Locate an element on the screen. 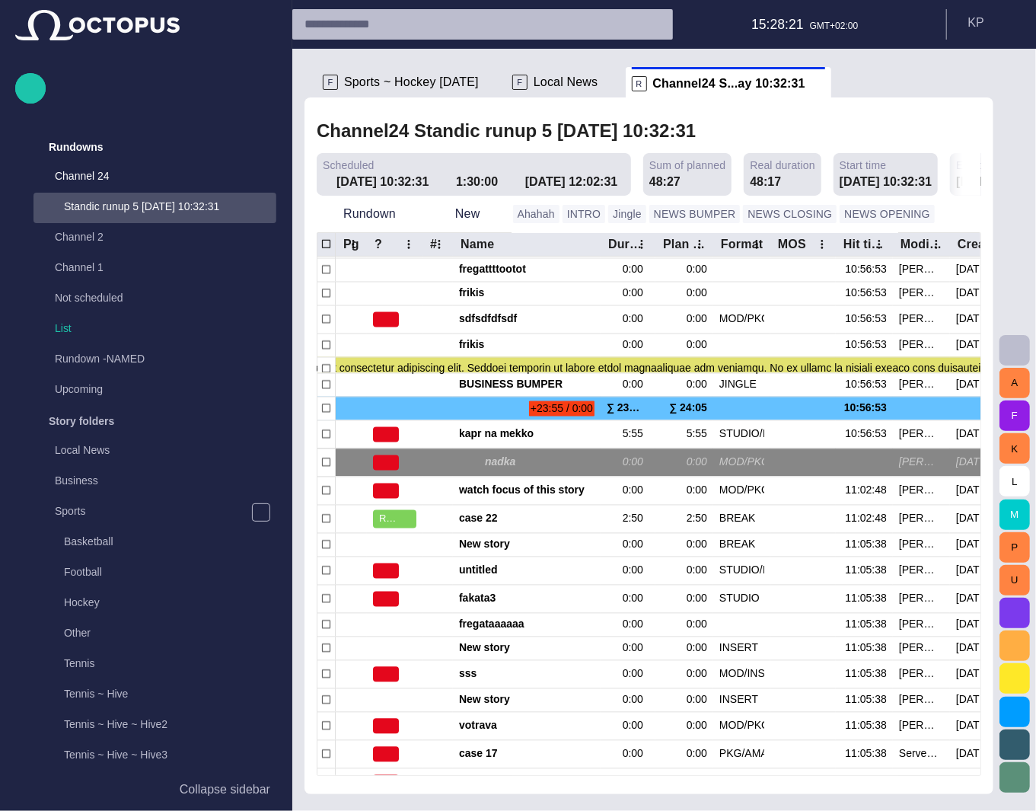 The width and height of the screenshot is (1036, 811). div: INSERT is located at coordinates (738, 648).